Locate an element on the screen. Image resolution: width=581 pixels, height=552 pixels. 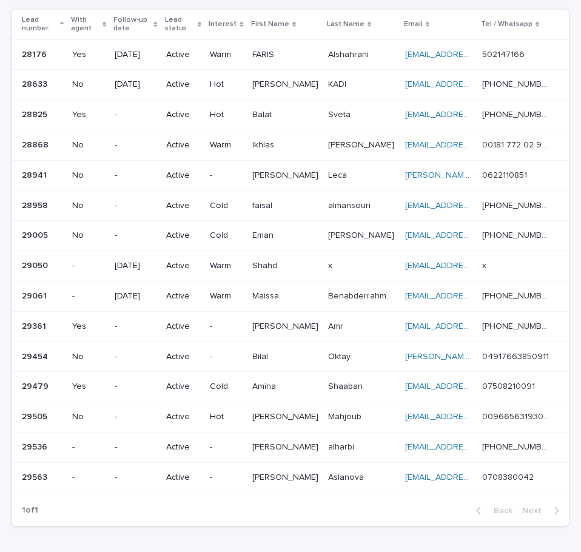
p: Bilal is located at coordinates (262, 356).